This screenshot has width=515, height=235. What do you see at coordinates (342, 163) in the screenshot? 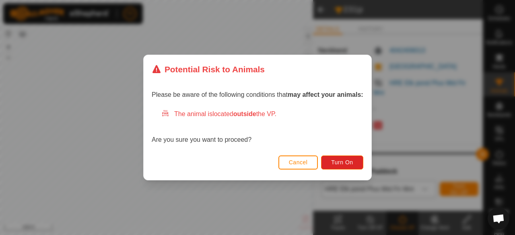
I see `button: Turn On` at bounding box center [342, 163].